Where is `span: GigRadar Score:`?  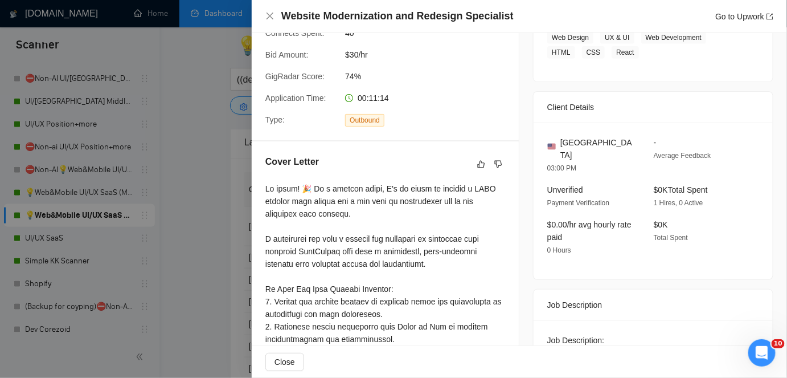
span: GigRadar Score: is located at coordinates (295, 76).